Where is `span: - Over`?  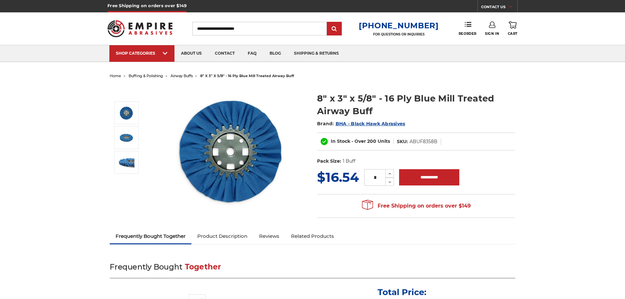 span: - Over is located at coordinates (359, 141).